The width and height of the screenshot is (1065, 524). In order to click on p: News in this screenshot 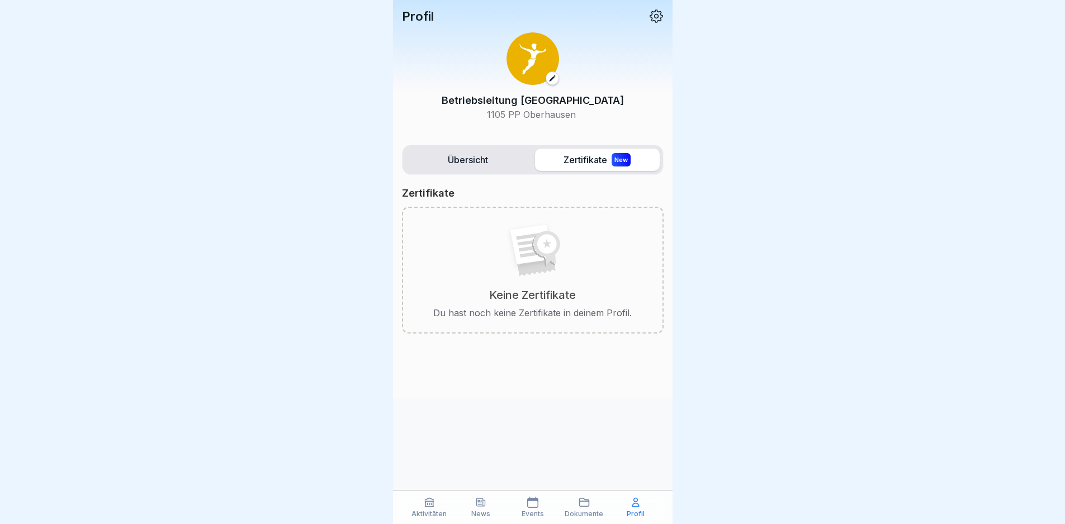, I will do `click(481, 514)`.